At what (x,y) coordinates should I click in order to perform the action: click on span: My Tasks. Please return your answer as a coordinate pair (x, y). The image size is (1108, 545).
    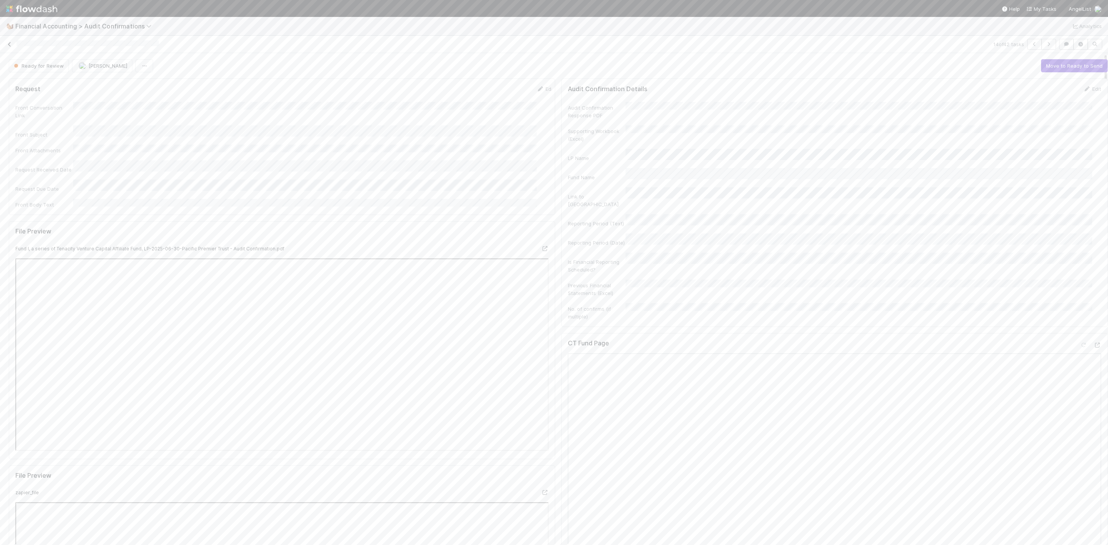
    Looking at the image, I should click on (1041, 9).